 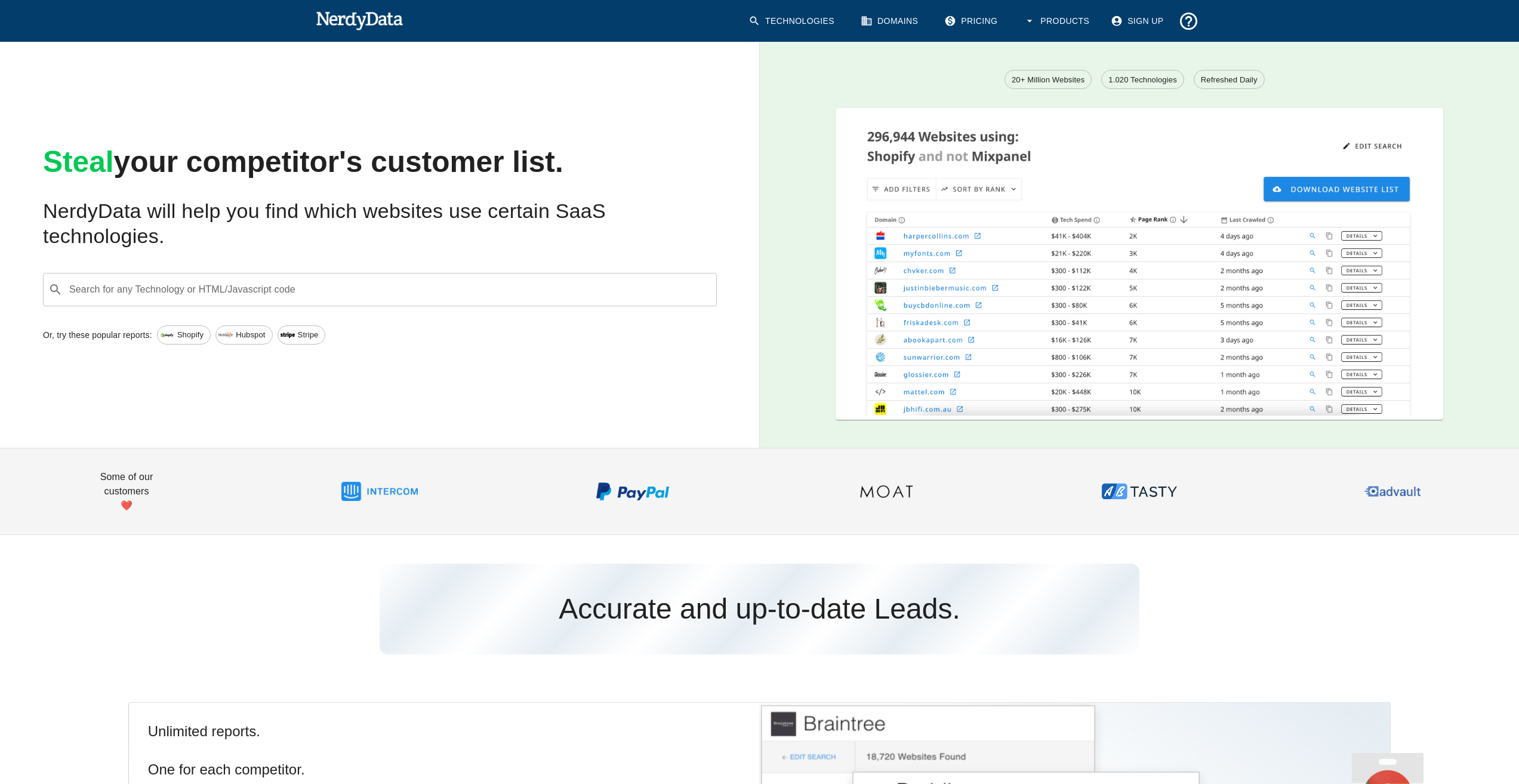 I want to click on h2: NerdyData will help you find which websites use certain SaaS technologies., so click(x=380, y=223).